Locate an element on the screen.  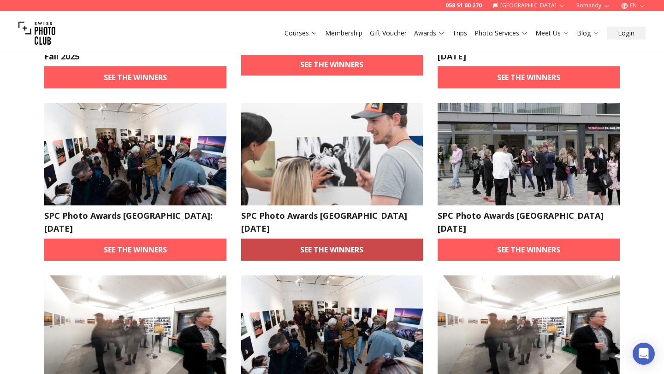
button: Photo Services is located at coordinates (501, 33).